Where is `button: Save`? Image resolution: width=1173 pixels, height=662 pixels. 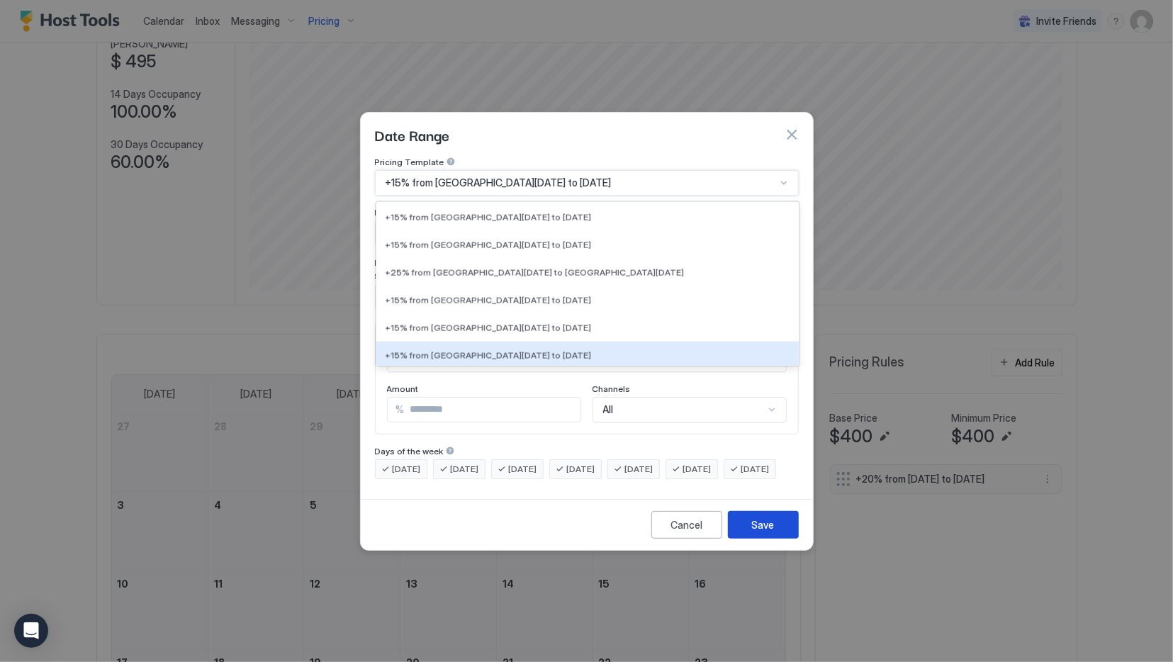 button: Save is located at coordinates (763, 524).